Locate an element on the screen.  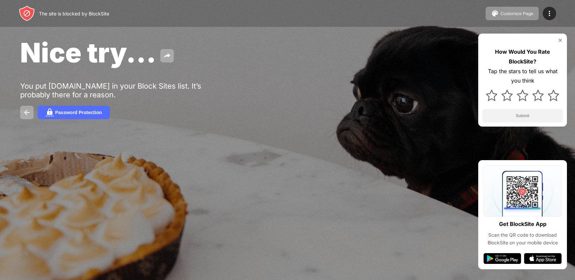
span: Nice try... is located at coordinates (88, 52).